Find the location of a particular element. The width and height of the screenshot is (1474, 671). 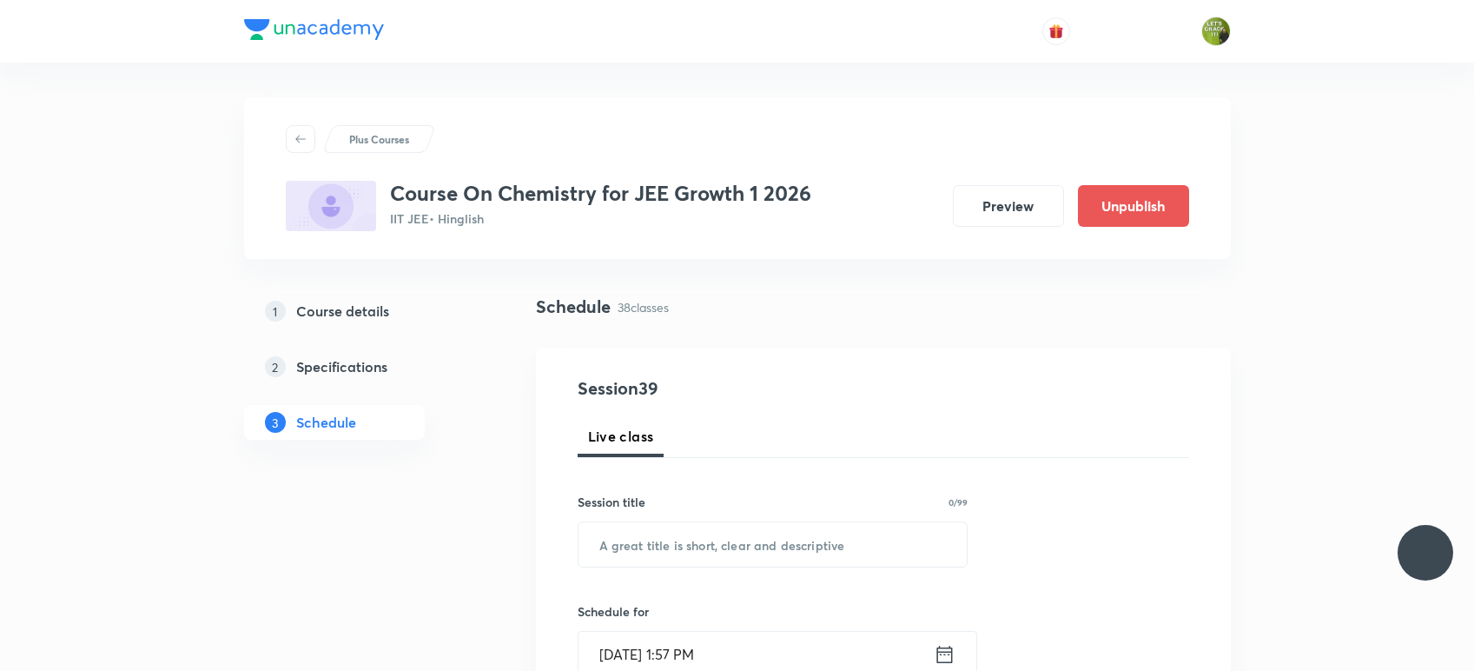

img: Gaurav Uppal is located at coordinates (1216, 31).